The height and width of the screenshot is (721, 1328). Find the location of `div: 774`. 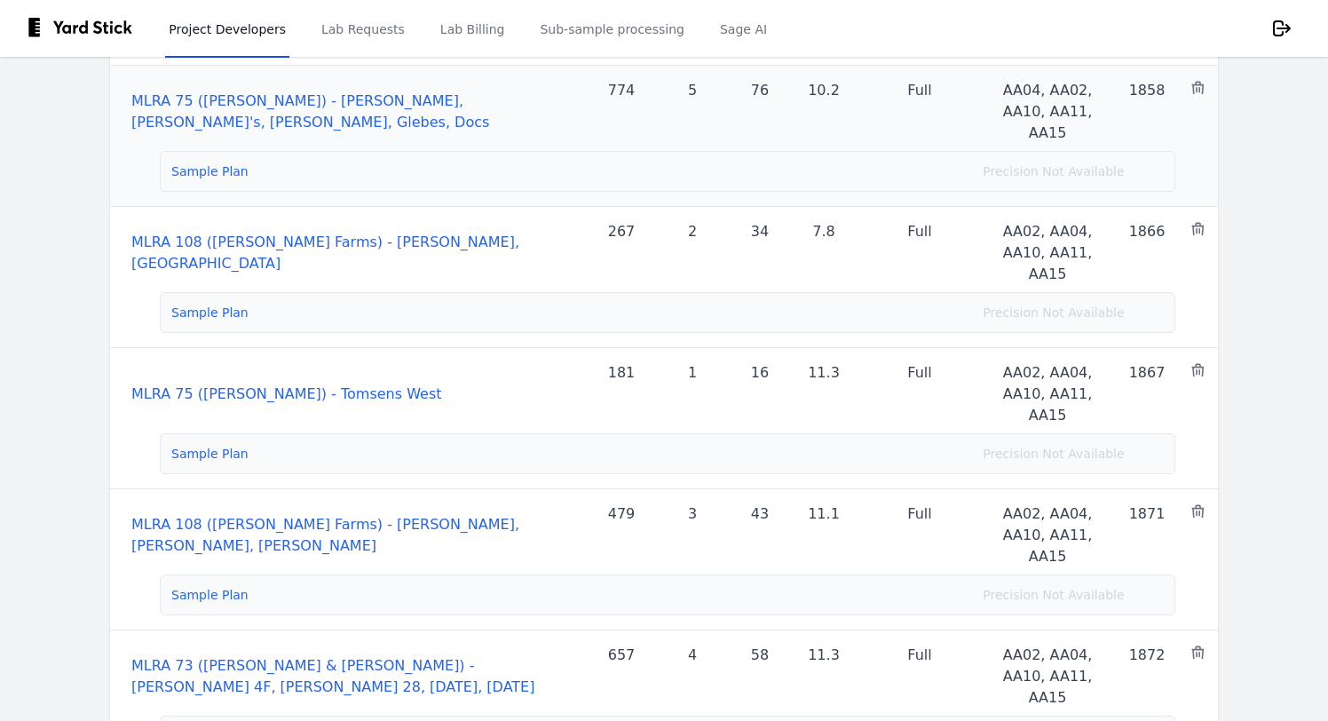

div: 774 is located at coordinates (621, 112).